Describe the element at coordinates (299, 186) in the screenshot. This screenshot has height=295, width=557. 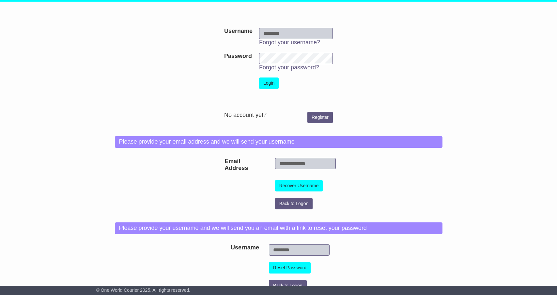
I see `button: Recover Username` at that location.